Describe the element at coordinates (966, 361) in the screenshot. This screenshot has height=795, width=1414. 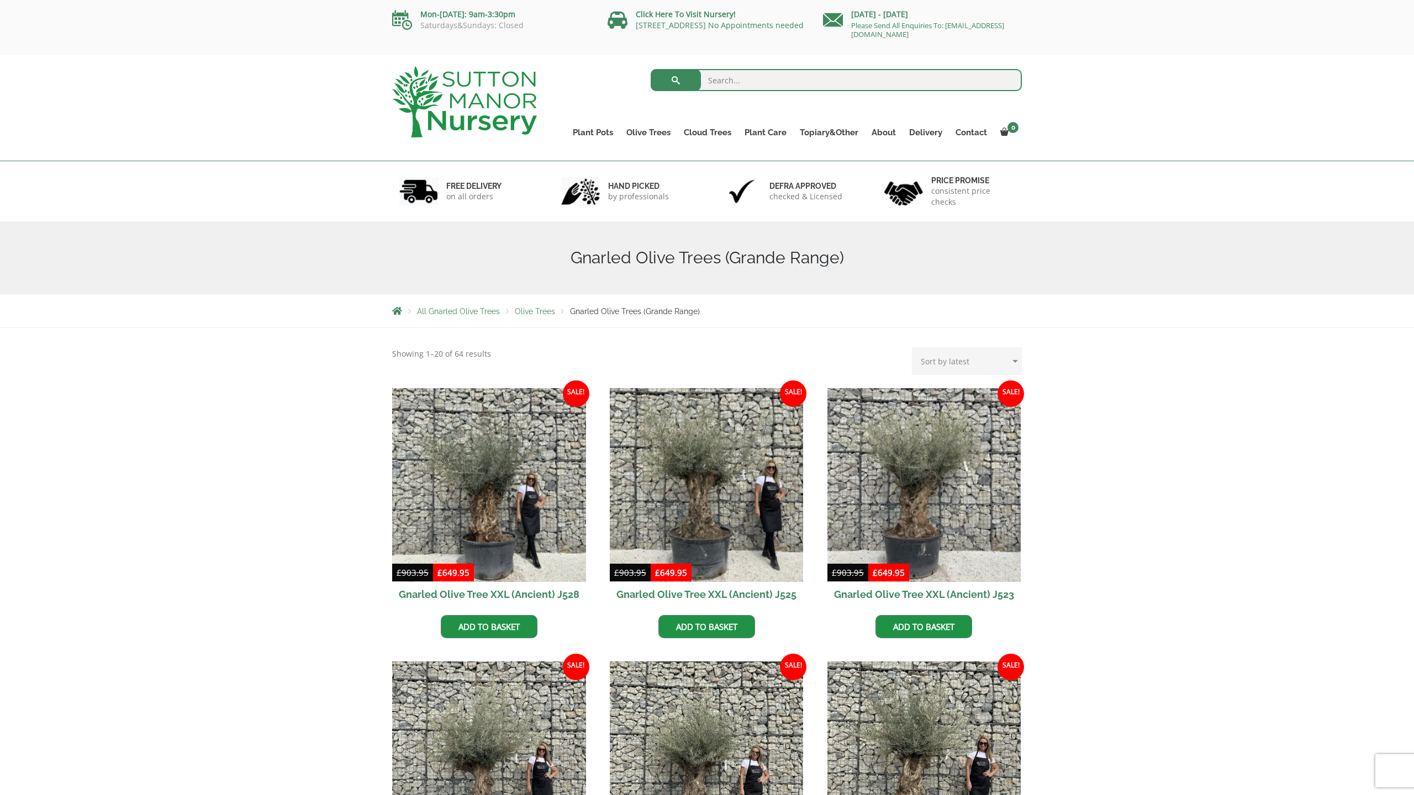
I see `select: Shop order` at that location.